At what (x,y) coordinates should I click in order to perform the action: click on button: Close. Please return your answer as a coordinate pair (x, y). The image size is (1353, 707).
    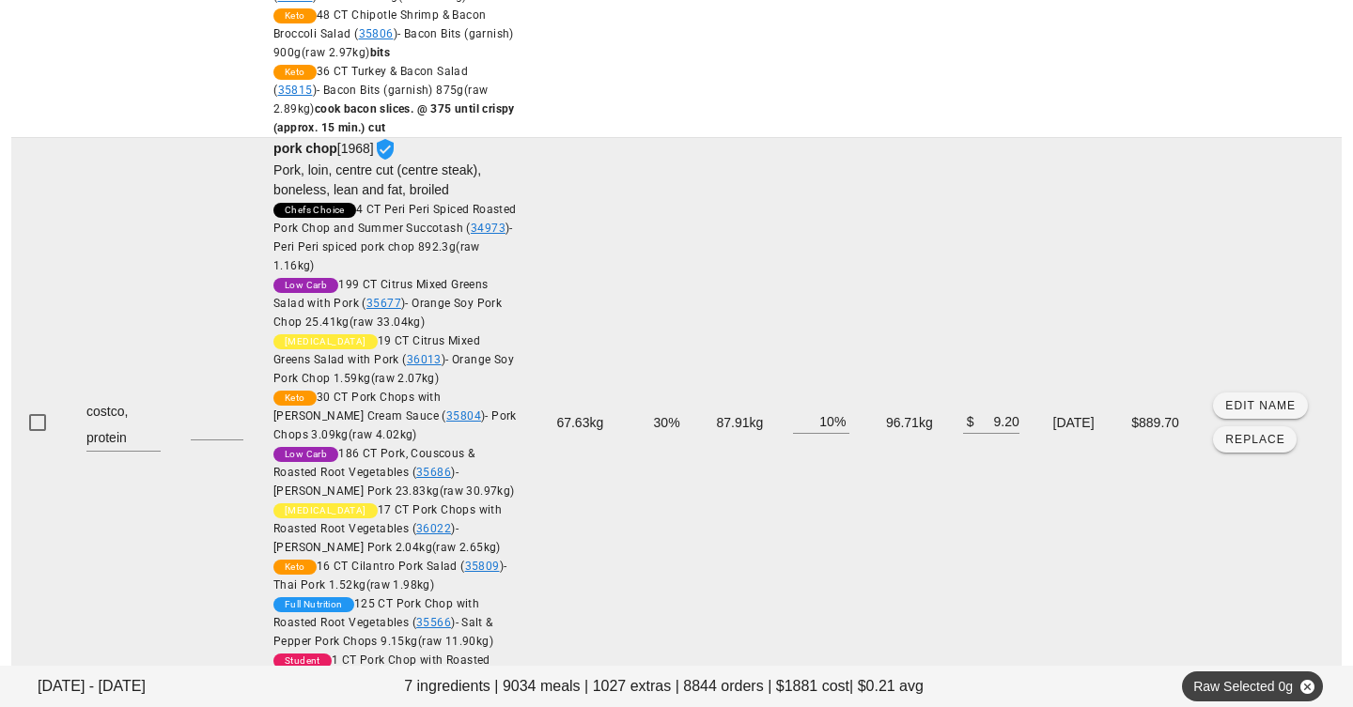
    Looking at the image, I should click on (1307, 687).